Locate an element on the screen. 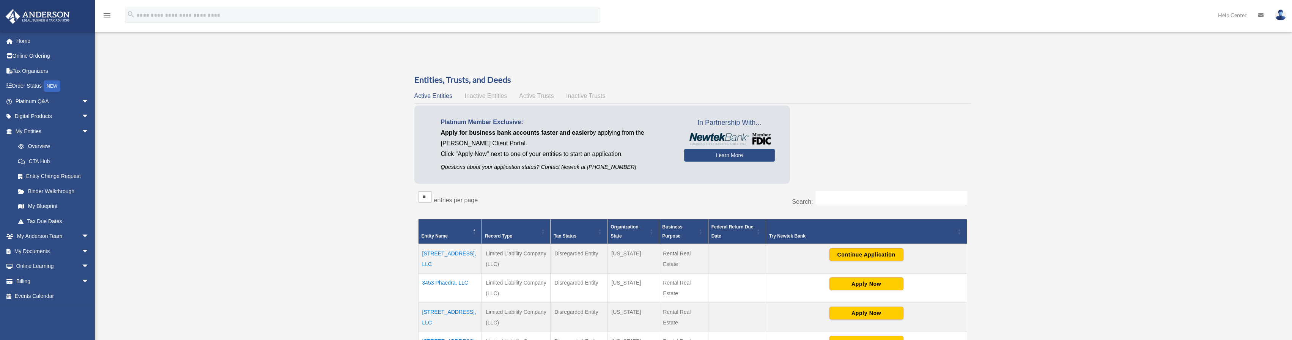  a: Platinum Q&Aarrow_drop_down is located at coordinates (53, 101).